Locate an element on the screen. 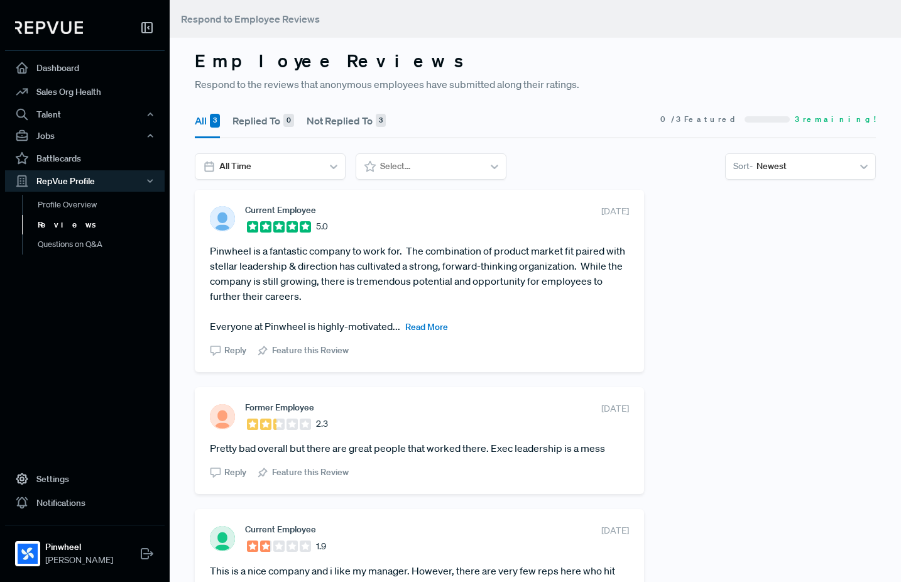 This screenshot has width=901, height=582. span: Respond to Employee Reviews is located at coordinates (250, 19).